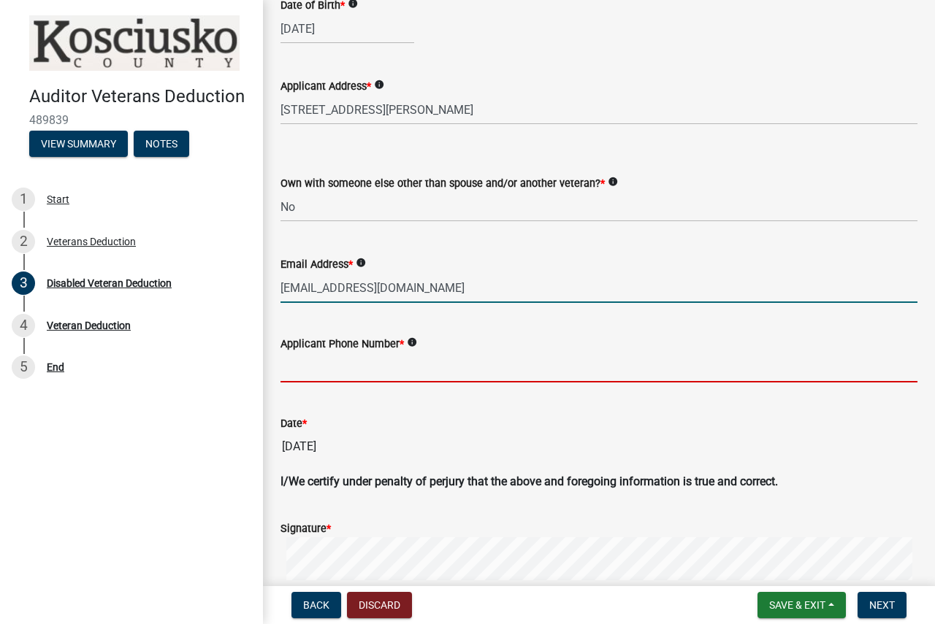 This screenshot has width=935, height=624. I want to click on span: Back, so click(316, 605).